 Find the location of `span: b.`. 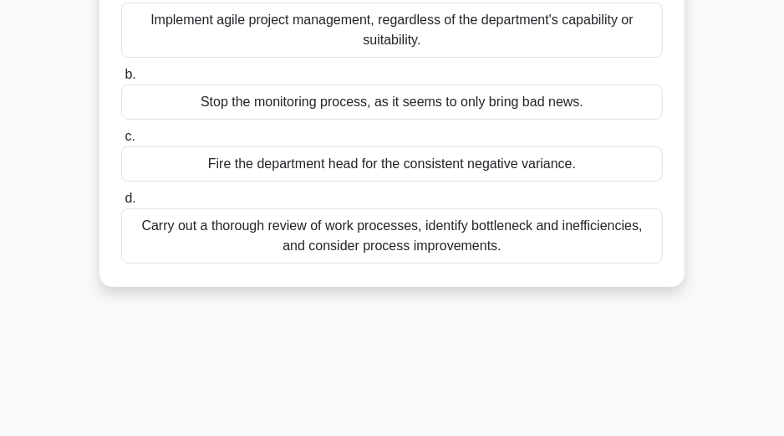

span: b. is located at coordinates (130, 74).